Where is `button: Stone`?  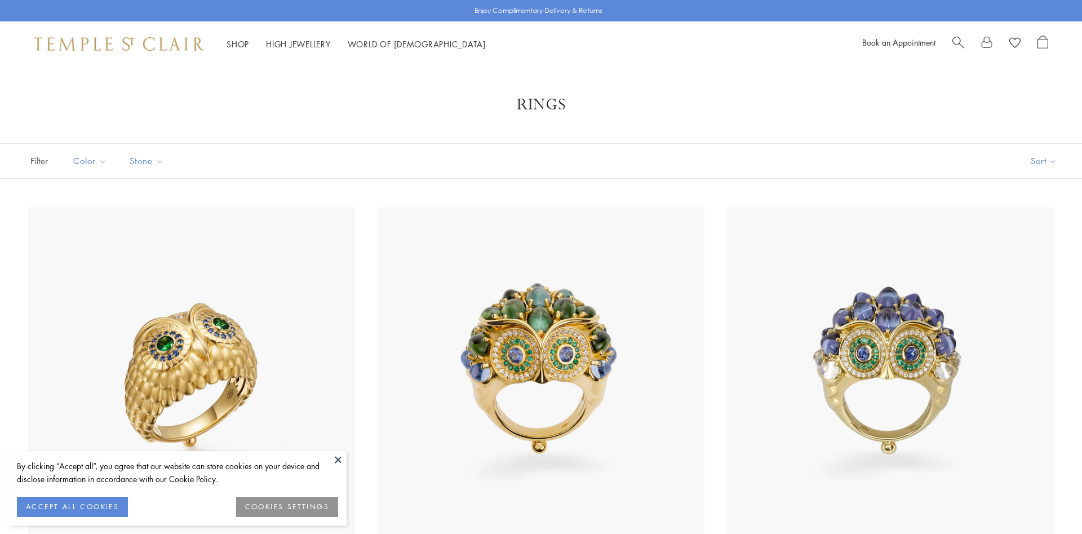 button: Stone is located at coordinates (147, 161).